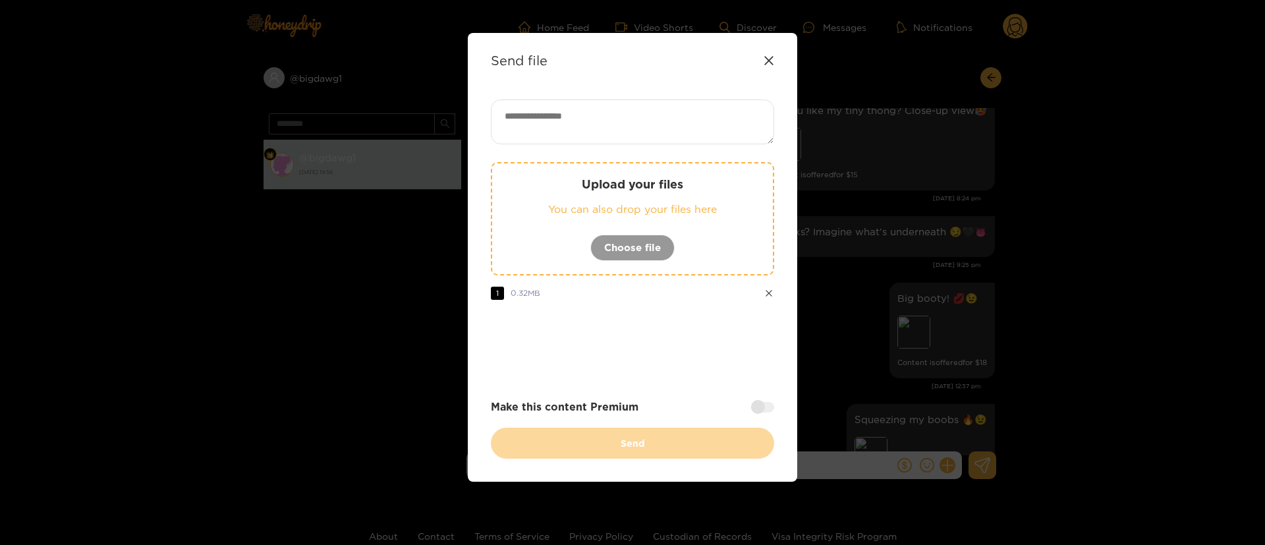  Describe the element at coordinates (632, 184) in the screenshot. I see `p: Upload your files` at that location.